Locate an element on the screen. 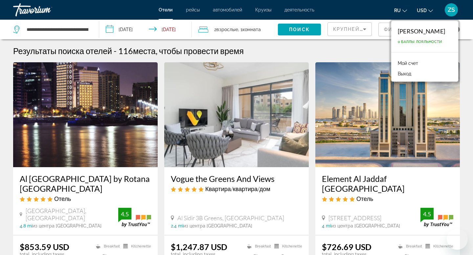 This screenshot has width=473, height=255. button: User Menu is located at coordinates (451, 10).